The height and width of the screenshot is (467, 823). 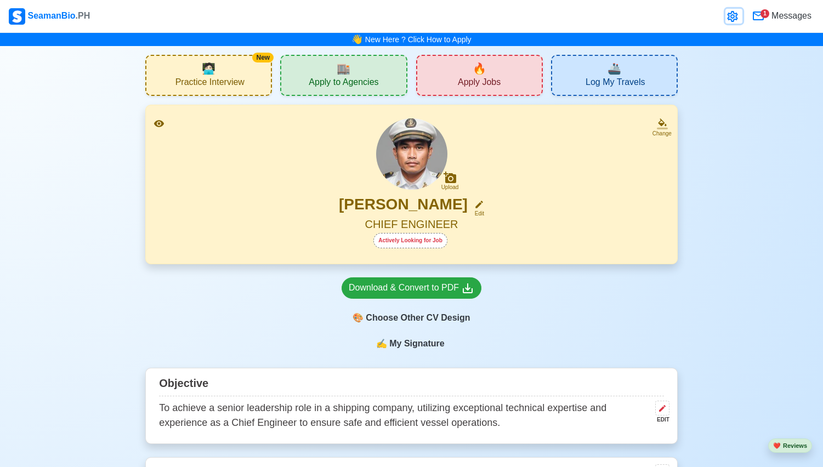 I want to click on div: Change, so click(x=662, y=133).